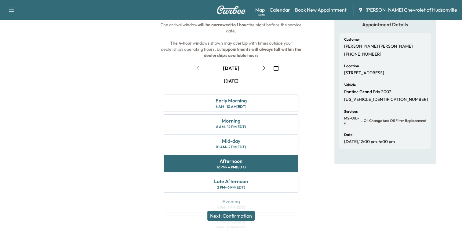 This screenshot has height=228, width=462. What do you see at coordinates (261, 15) in the screenshot?
I see `div: Beta` at bounding box center [261, 15].